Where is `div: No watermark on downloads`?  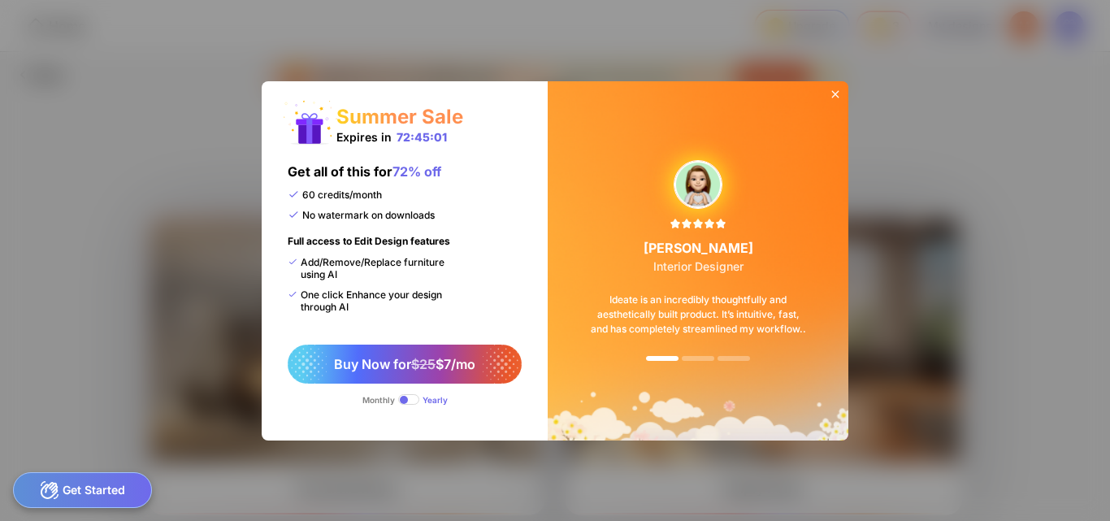
div: No watermark on downloads is located at coordinates (361, 215).